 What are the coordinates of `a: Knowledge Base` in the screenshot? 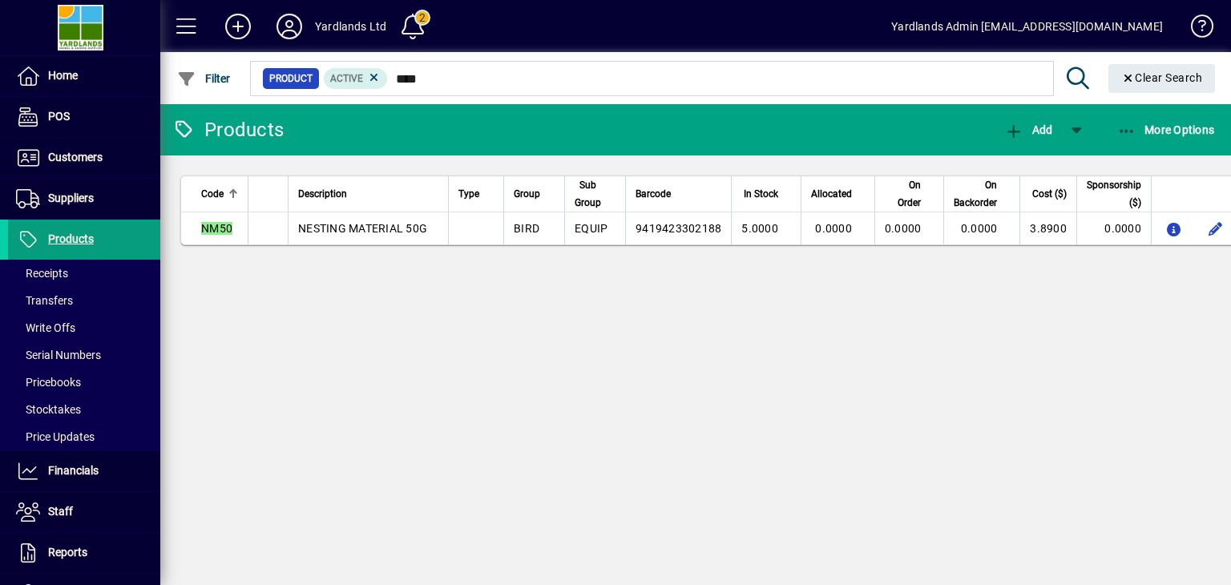 It's located at (1194, 29).